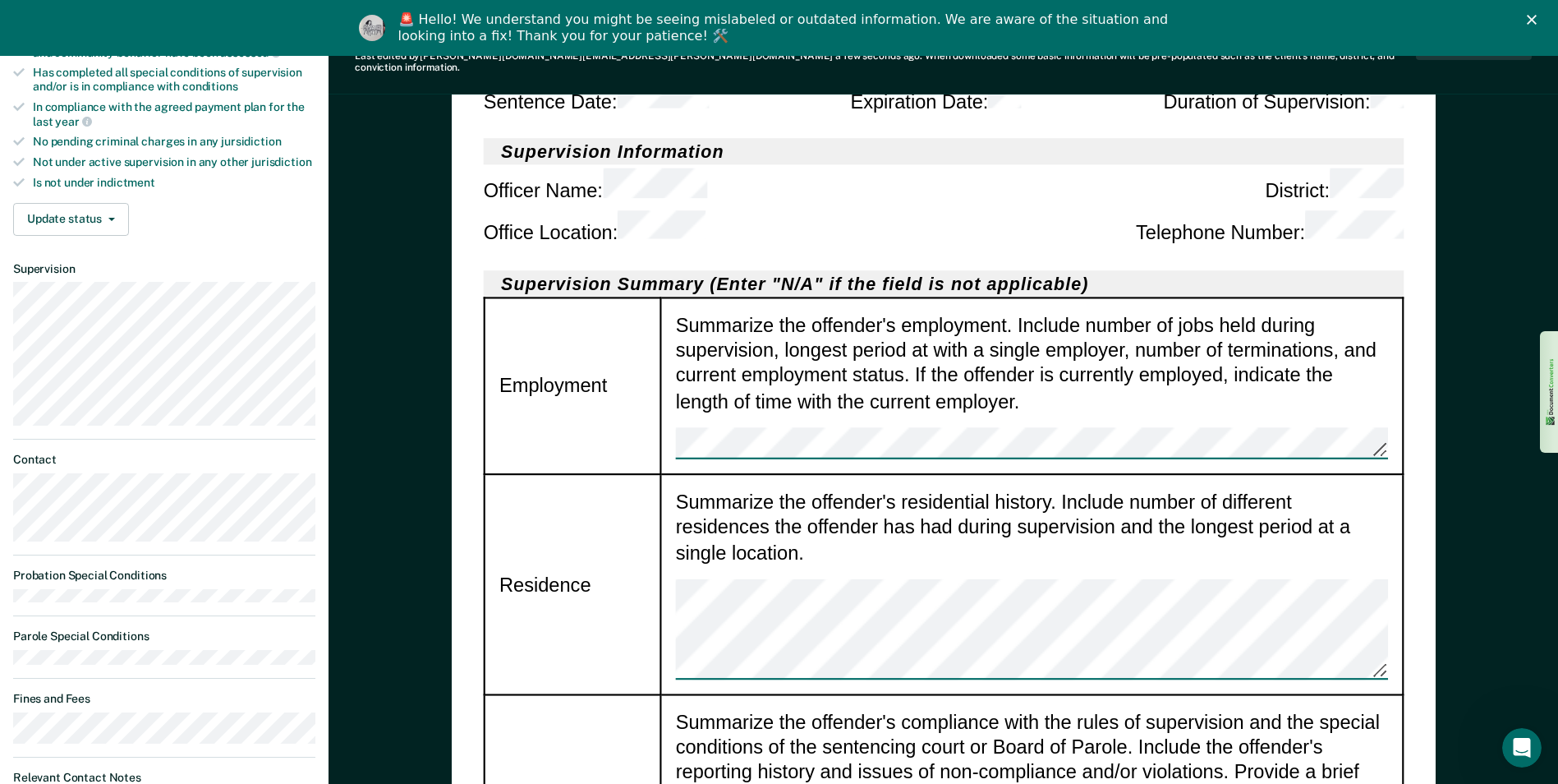 The image size is (1558, 784). I want to click on span: conditions, so click(210, 86).